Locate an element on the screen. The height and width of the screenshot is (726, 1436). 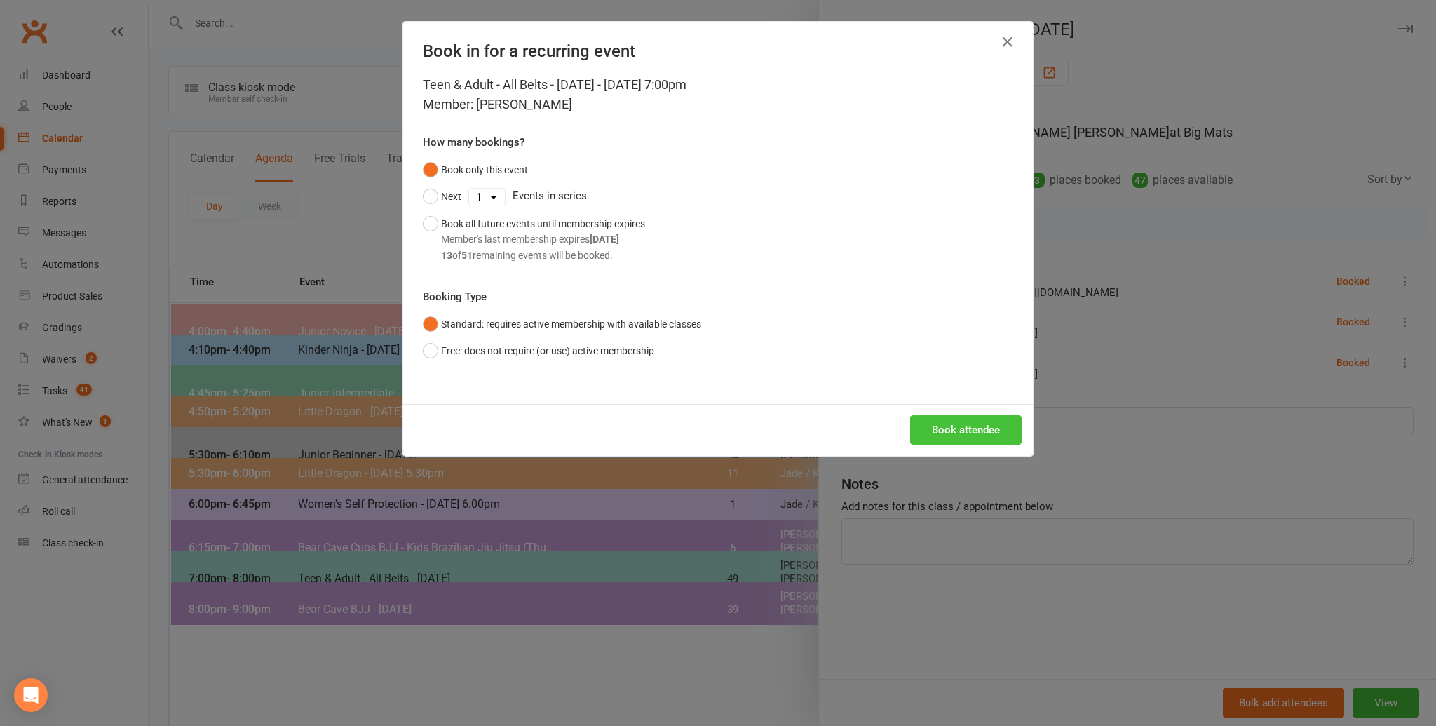
button: Standard: requires active membership with available classes is located at coordinates (562, 324).